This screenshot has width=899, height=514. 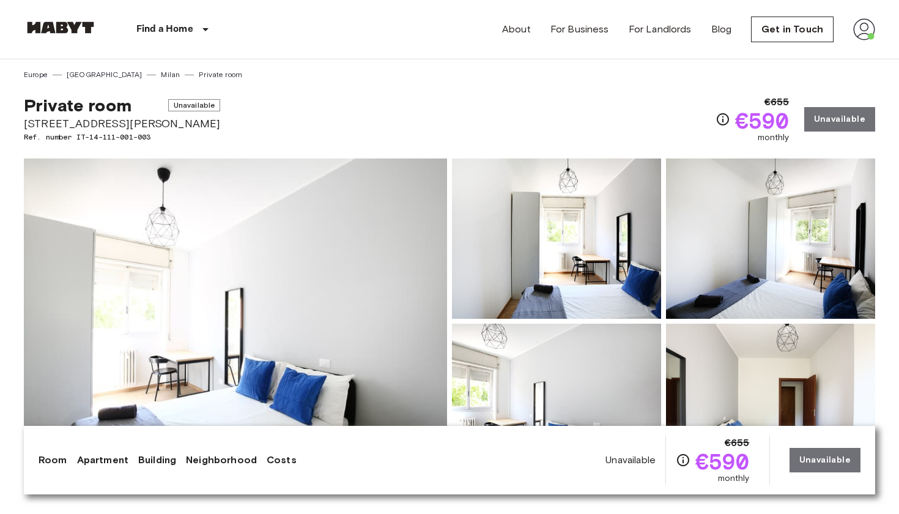 What do you see at coordinates (792, 29) in the screenshot?
I see `a: Get in Touch` at bounding box center [792, 29].